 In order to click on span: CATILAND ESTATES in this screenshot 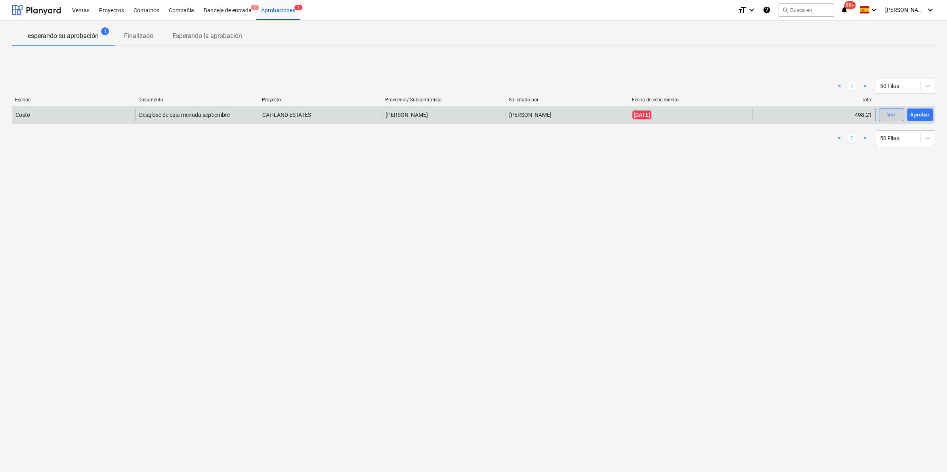, I will do `click(286, 115)`.